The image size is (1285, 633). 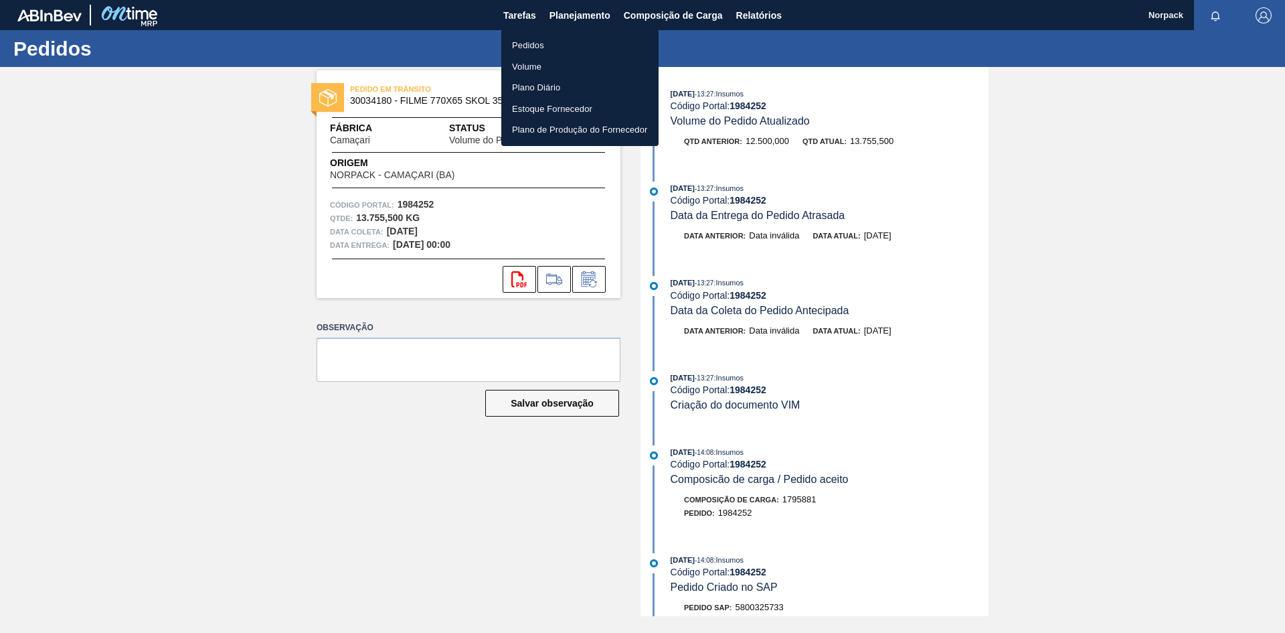 What do you see at coordinates (580, 67) in the screenshot?
I see `a: Volume` at bounding box center [580, 67].